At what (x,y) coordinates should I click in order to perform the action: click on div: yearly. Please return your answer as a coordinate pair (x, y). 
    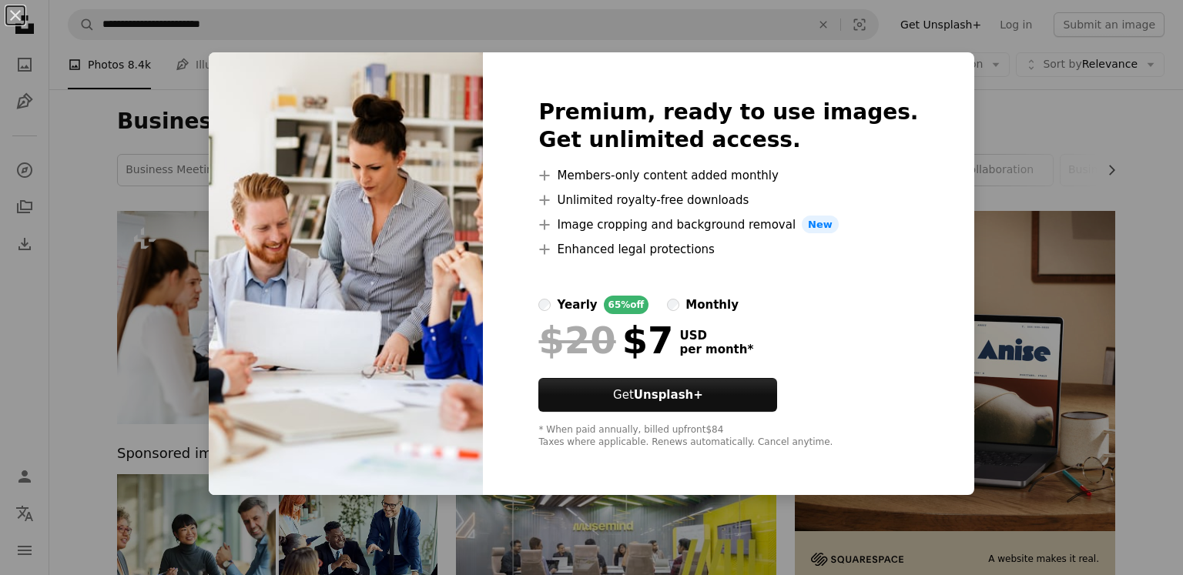
    Looking at the image, I should click on (577, 305).